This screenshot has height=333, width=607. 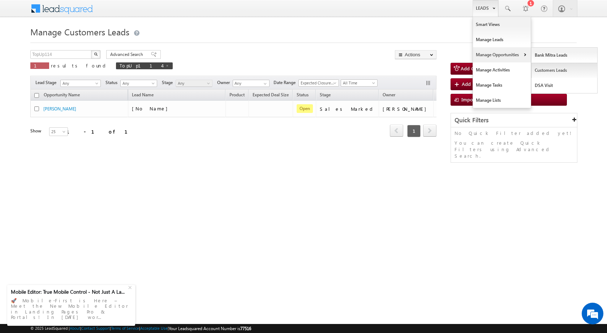 What do you see at coordinates (502, 40) in the screenshot?
I see `a: Manage Leads` at bounding box center [502, 40].